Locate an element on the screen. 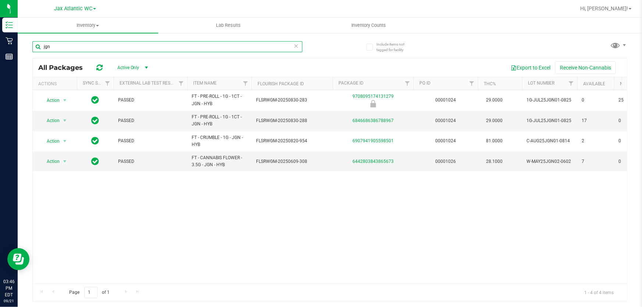 The width and height of the screenshot is (642, 307). span: Lab Results is located at coordinates (228, 25).